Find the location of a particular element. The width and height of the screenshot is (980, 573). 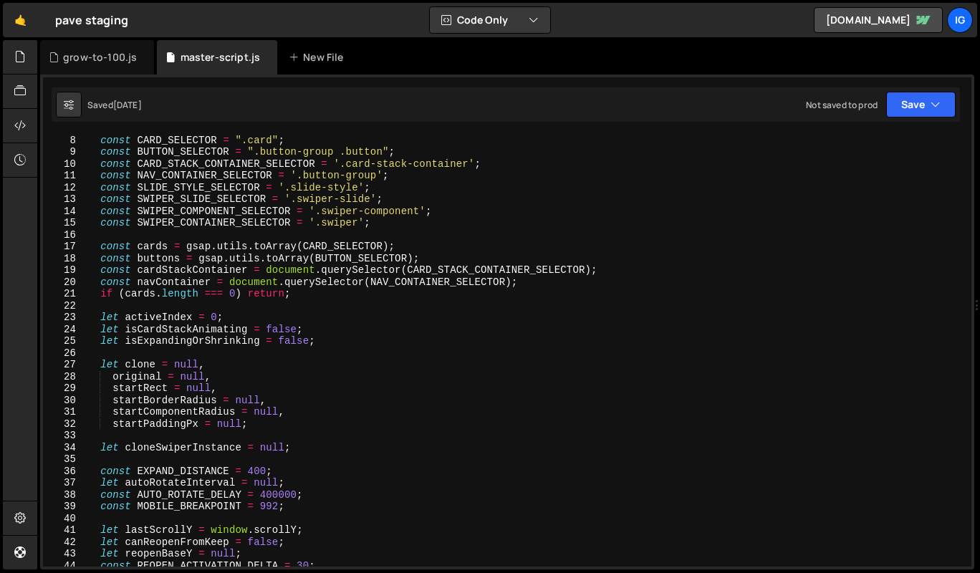

div: New File is located at coordinates (319, 57).